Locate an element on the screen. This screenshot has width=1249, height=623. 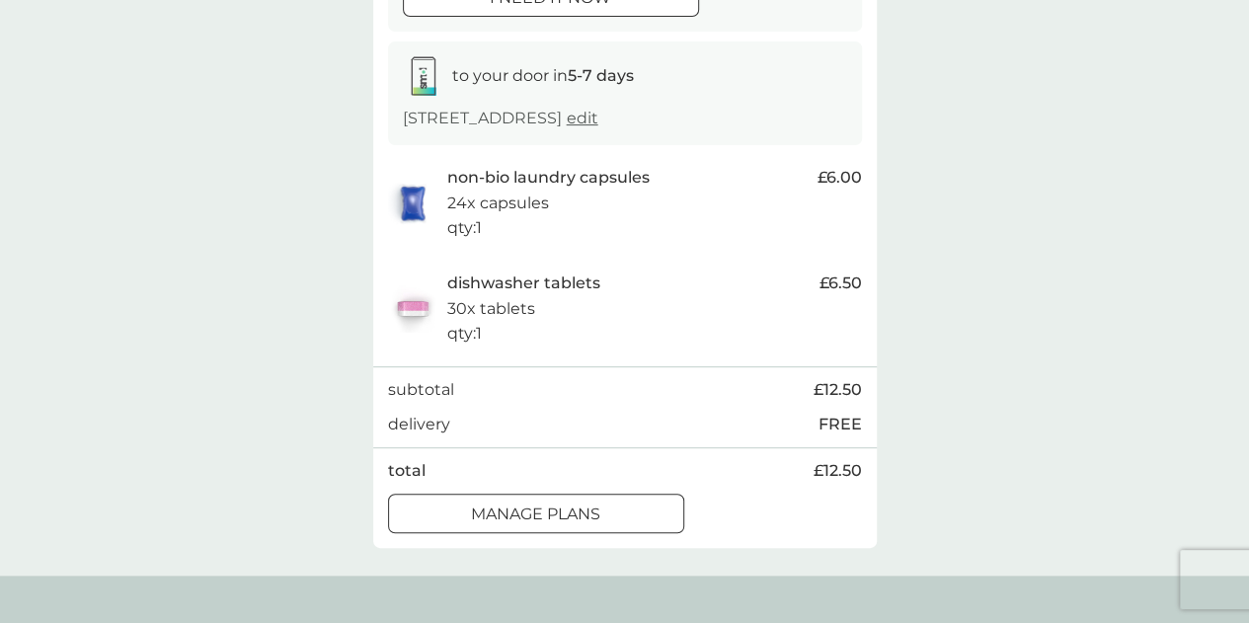
p: non-bio laundry capsules is located at coordinates (548, 178).